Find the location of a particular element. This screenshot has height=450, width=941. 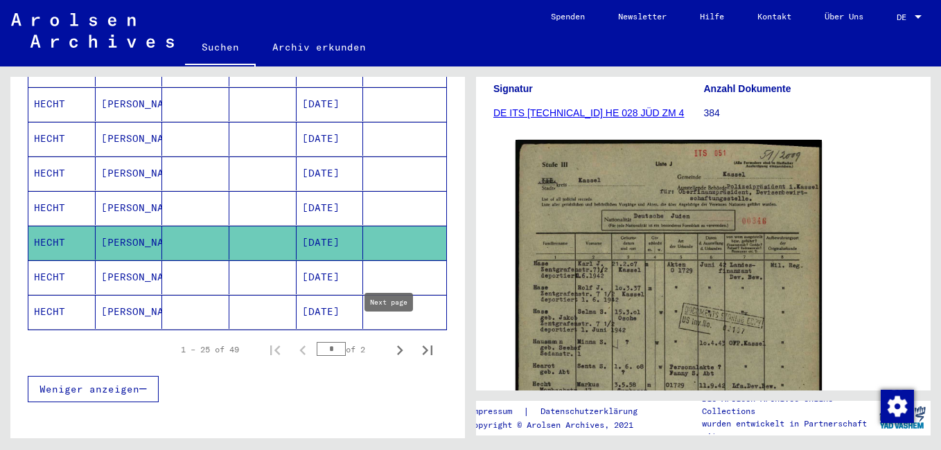

div: Zustimmung ändern is located at coordinates (897, 406).